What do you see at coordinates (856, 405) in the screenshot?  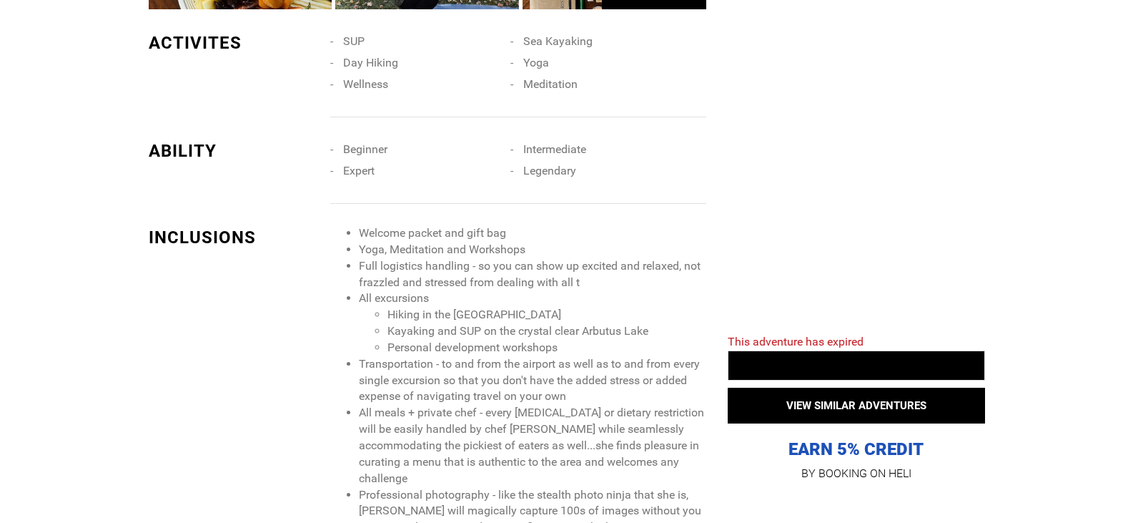 I see `button: VIEW SIMILAR ADVENTURES` at bounding box center [856, 405].